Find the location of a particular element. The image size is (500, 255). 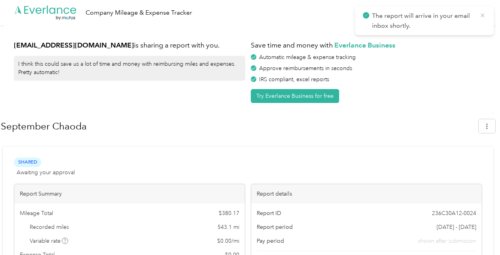

span: Pay period is located at coordinates (270, 241).